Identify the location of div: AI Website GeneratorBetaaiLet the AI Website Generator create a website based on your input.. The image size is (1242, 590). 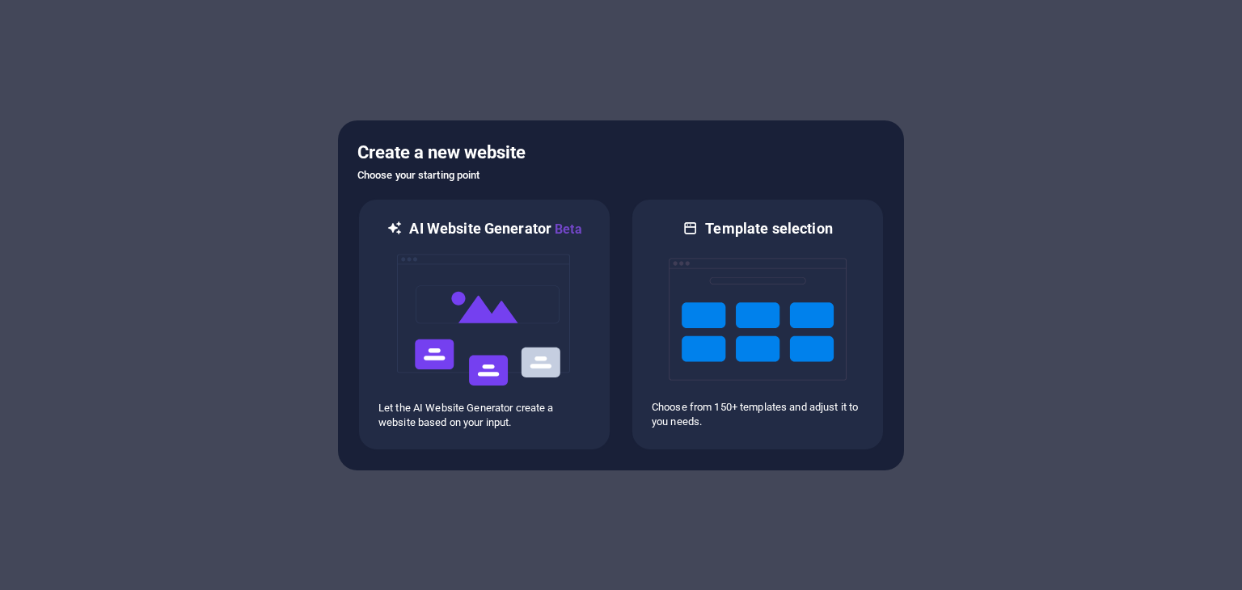
(484, 324).